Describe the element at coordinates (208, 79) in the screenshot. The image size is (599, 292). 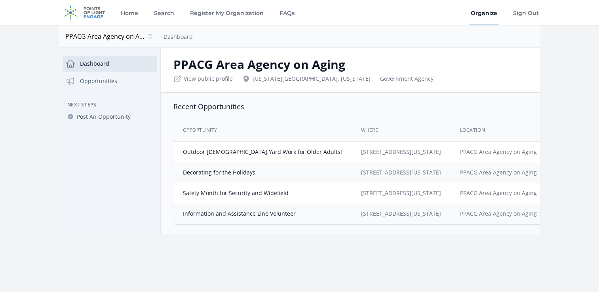
I see `a: View public profile` at that location.